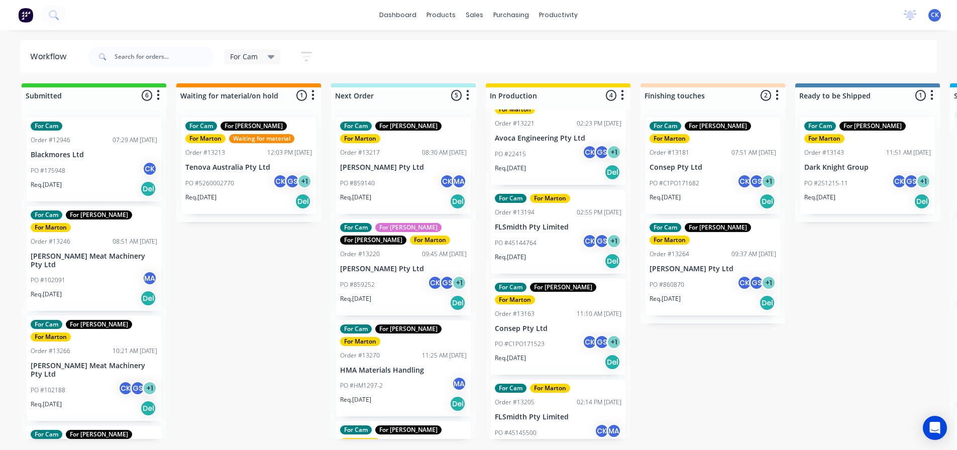 Image resolution: width=957 pixels, height=450 pixels. I want to click on span: CK, so click(935, 15).